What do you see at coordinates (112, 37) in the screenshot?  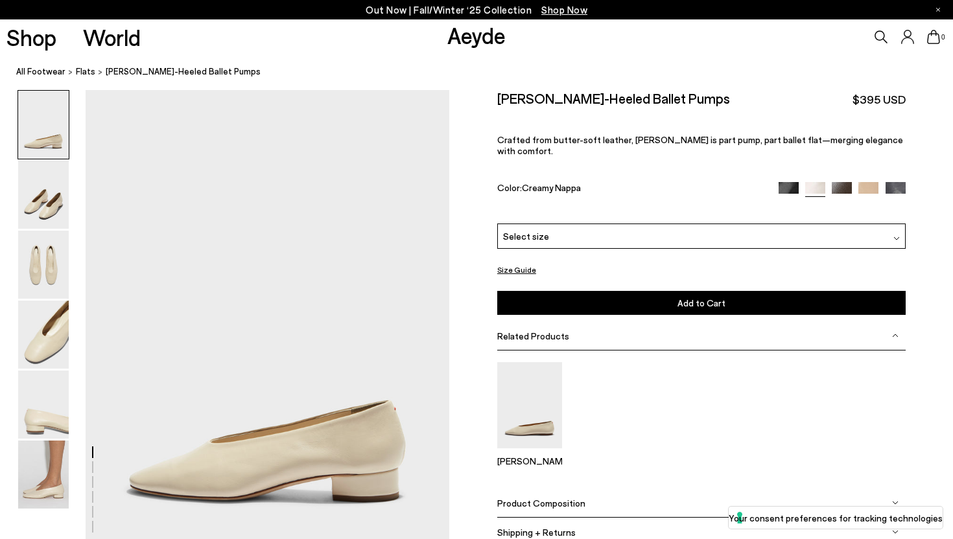 I see `a: World` at bounding box center [112, 37].